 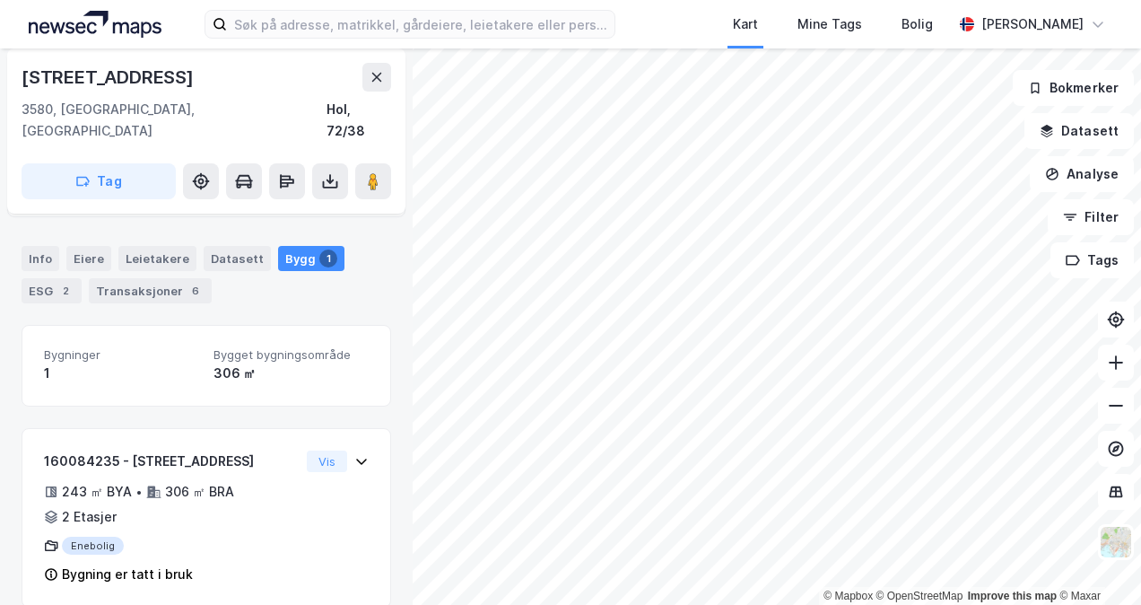 I want to click on button: Bokmerker, so click(x=1073, y=88).